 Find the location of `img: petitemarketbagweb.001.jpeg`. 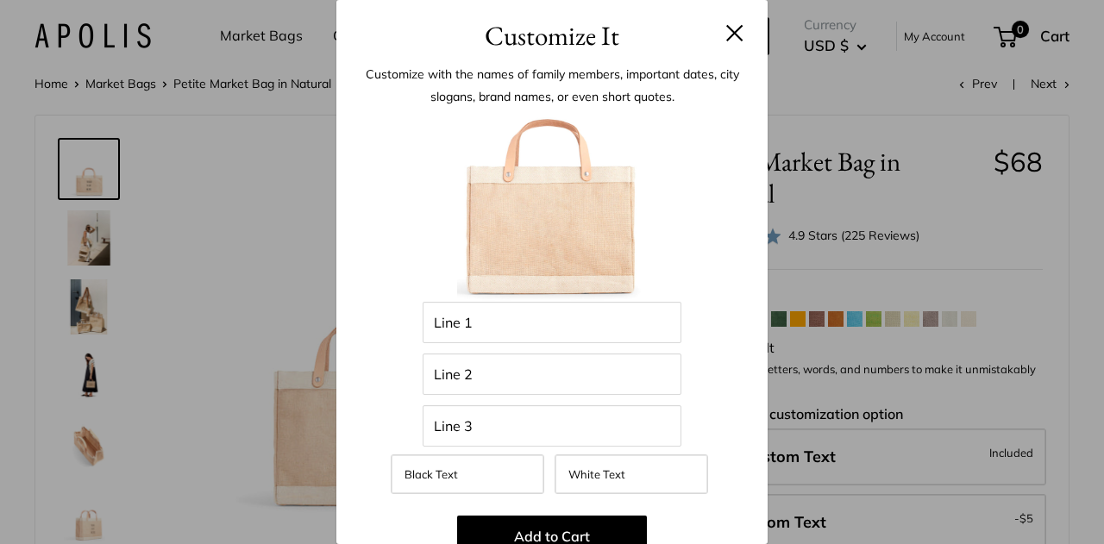

img: petitemarketbagweb.001.jpeg is located at coordinates (552, 207).